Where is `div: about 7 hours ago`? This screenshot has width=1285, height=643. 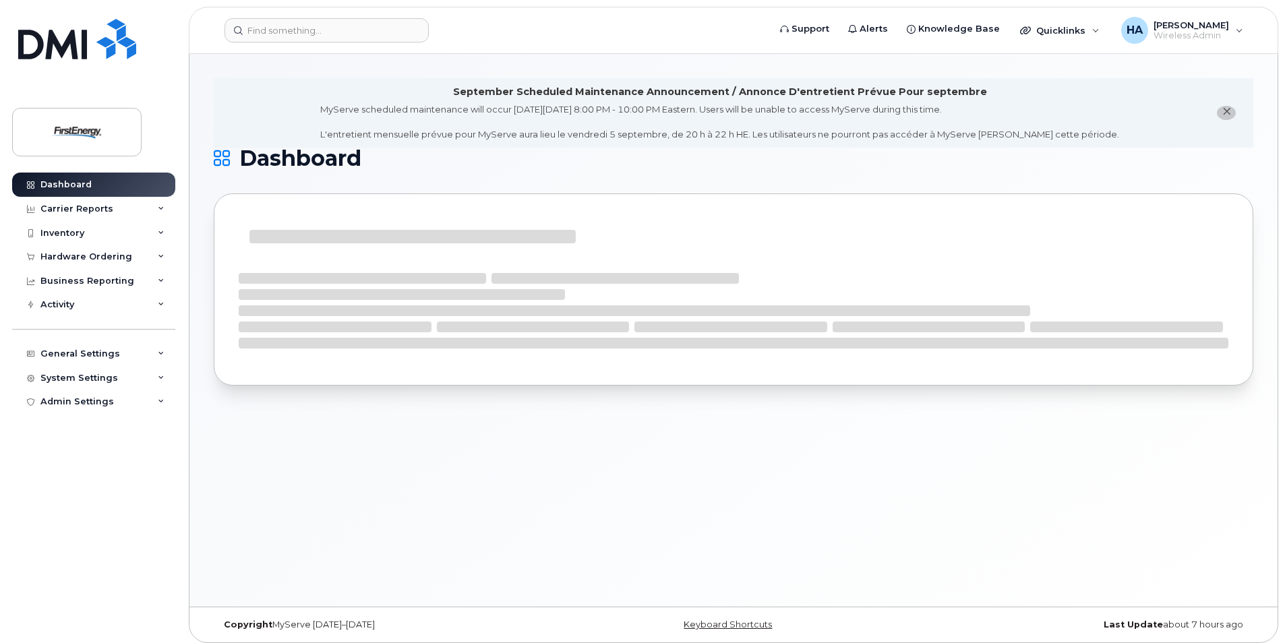 div: about 7 hours ago is located at coordinates (1080, 625).